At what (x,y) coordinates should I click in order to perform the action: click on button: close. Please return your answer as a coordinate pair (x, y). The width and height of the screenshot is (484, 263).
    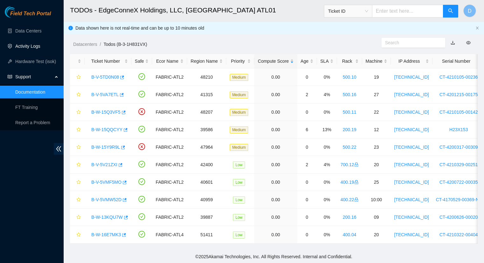
    Looking at the image, I should click on (477, 28).